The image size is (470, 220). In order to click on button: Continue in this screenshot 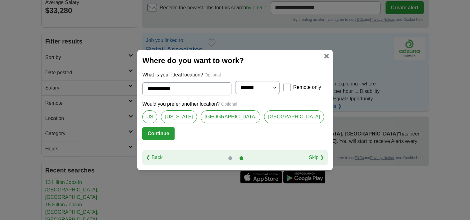, I will do `click(158, 134)`.